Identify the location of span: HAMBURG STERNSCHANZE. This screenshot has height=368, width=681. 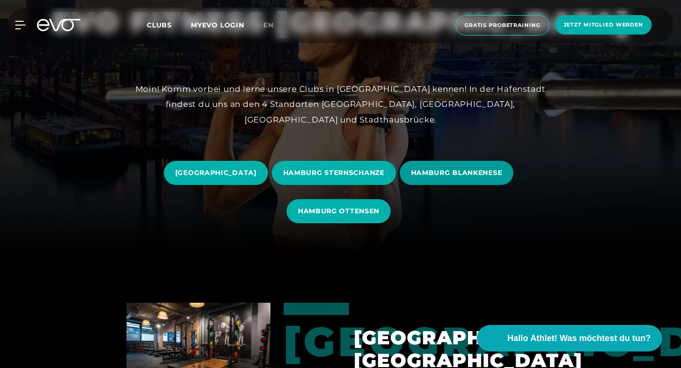
(334, 173).